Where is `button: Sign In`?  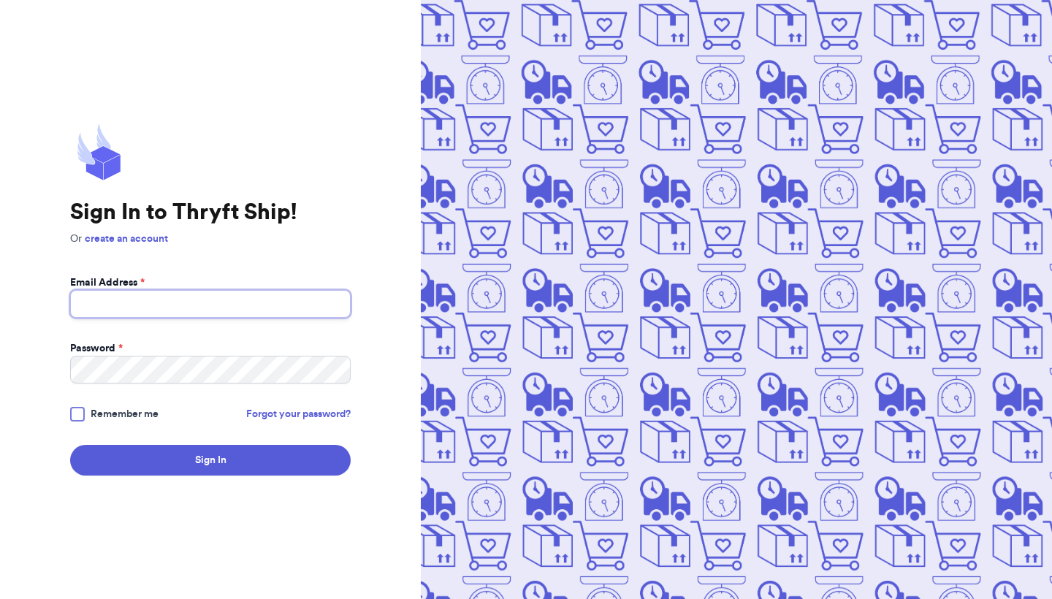 button: Sign In is located at coordinates (210, 460).